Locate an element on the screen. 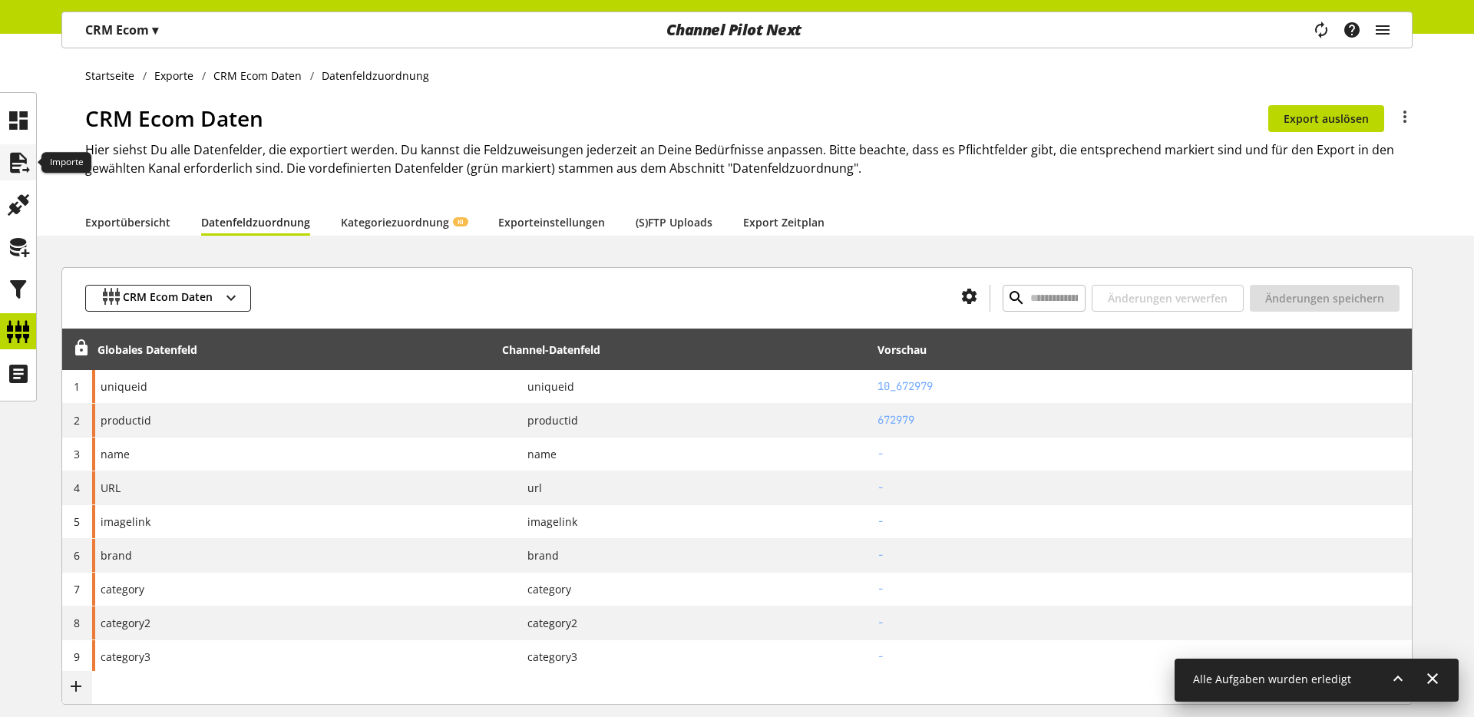 The image size is (1474, 717). a: Startseite is located at coordinates (114, 75).